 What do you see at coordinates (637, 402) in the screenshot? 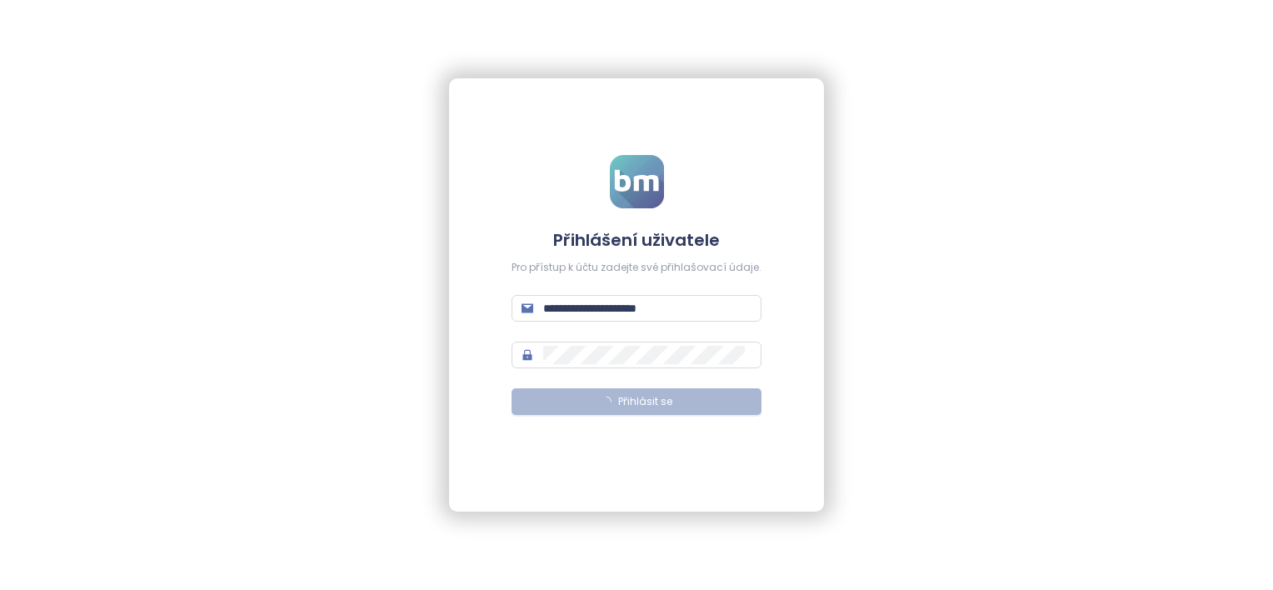
I see `button: Přihlásit se` at bounding box center [637, 402].